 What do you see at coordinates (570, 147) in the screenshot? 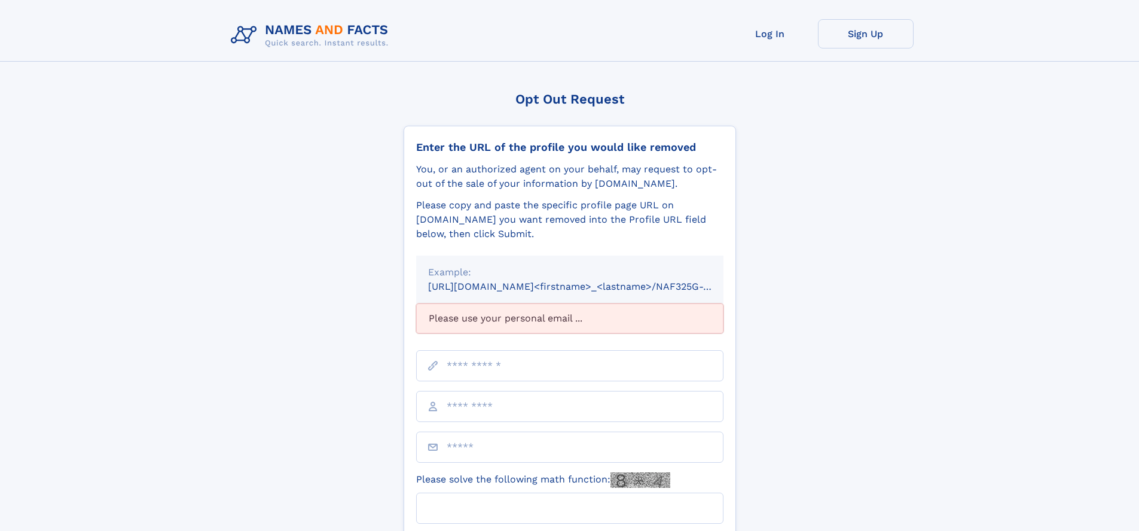
I see `div: Enter the URL of the profile you would like removed` at bounding box center [570, 147].